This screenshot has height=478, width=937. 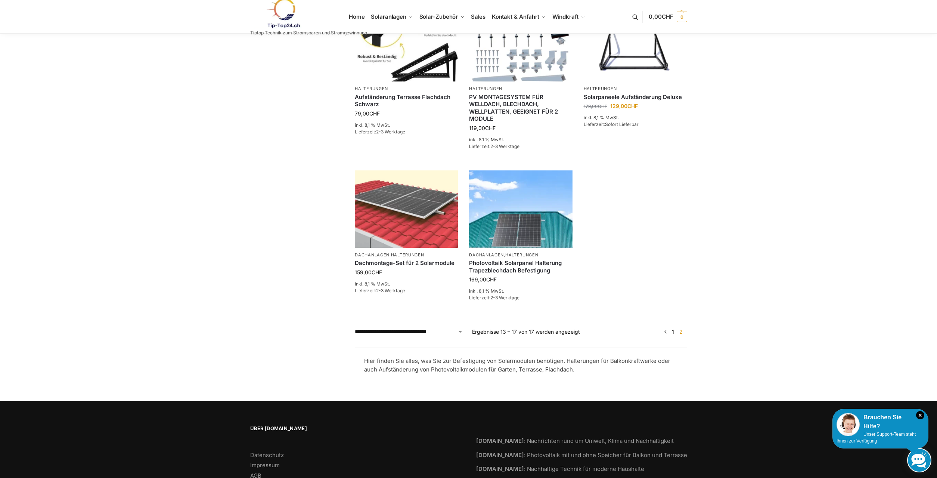 I want to click on a: Solarpaneele Aufständerung Deluxe, so click(x=635, y=97).